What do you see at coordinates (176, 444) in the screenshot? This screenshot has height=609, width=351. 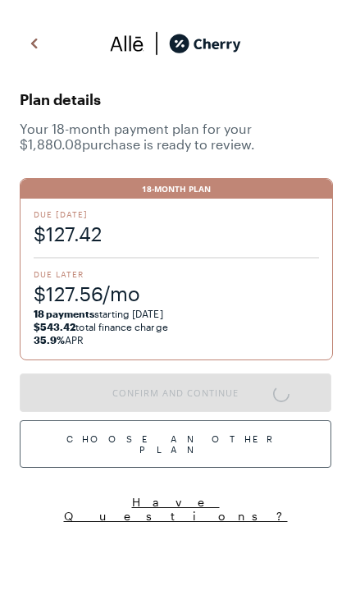 I see `div: Choose Another Plan` at bounding box center [176, 444].